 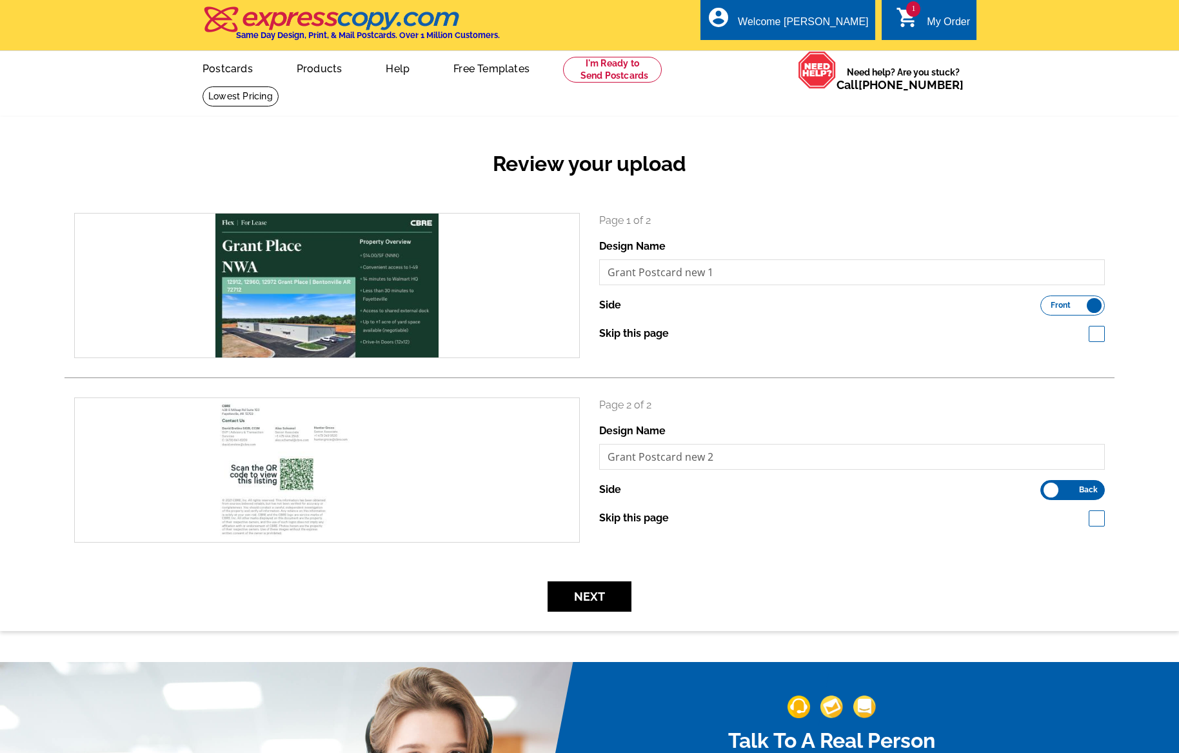 What do you see at coordinates (719, 17) in the screenshot?
I see `i: account_circle` at bounding box center [719, 17].